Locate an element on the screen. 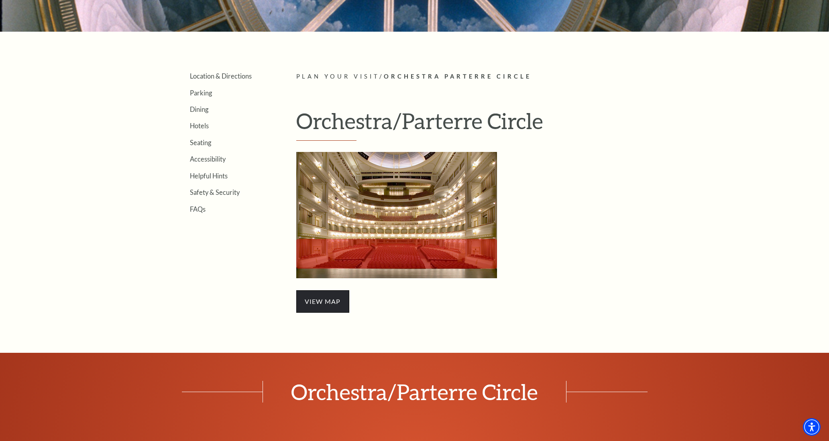 This screenshot has width=829, height=441. a: Parking is located at coordinates (201, 93).